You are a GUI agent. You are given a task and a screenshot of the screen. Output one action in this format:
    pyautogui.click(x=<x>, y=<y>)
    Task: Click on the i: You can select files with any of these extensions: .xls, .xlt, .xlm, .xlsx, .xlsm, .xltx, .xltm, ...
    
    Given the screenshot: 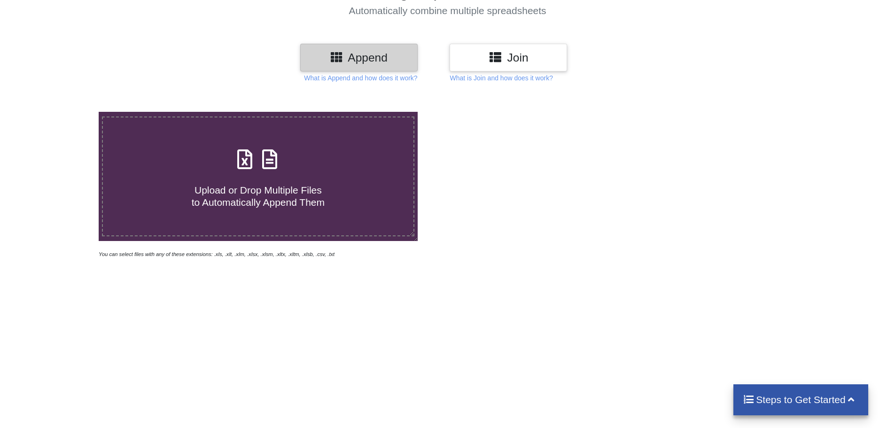 What is the action you would take?
    pyautogui.click(x=217, y=254)
    